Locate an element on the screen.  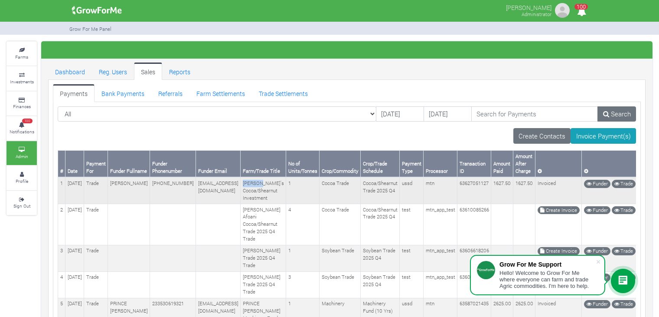
th: Payment For is located at coordinates (96, 163).